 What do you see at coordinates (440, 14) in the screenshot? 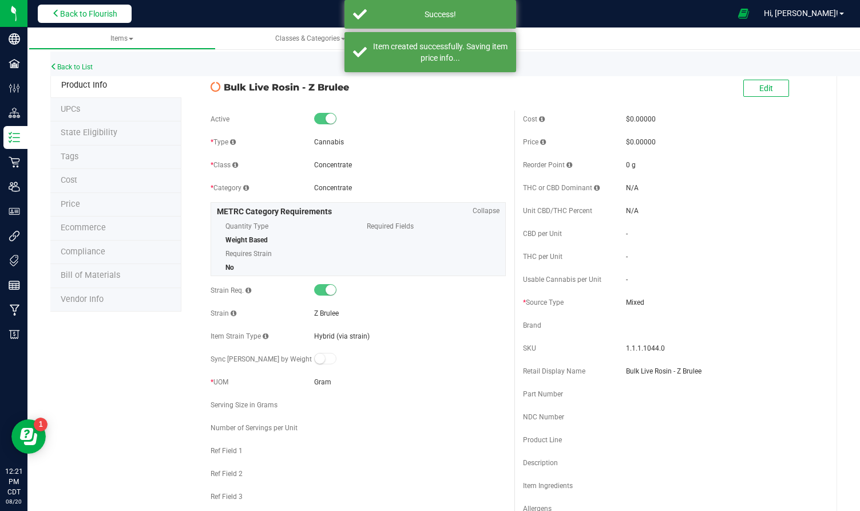
I see `div: Success!` at bounding box center [440, 14].